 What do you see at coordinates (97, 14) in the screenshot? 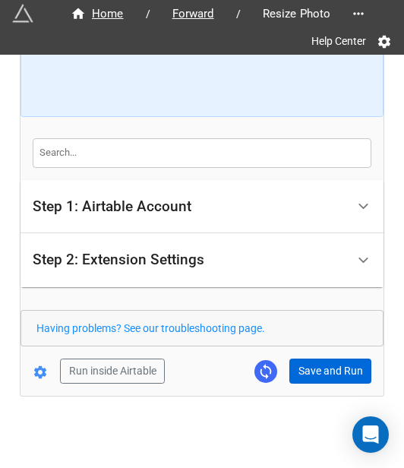
I see `a: Home` at bounding box center [97, 14].